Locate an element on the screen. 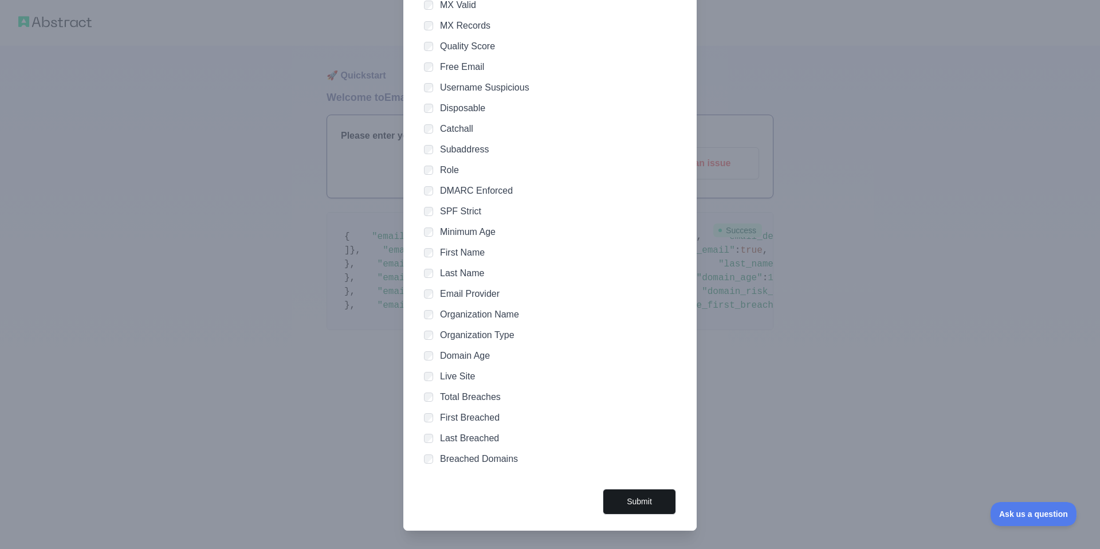  label: Live Site is located at coordinates (457, 376).